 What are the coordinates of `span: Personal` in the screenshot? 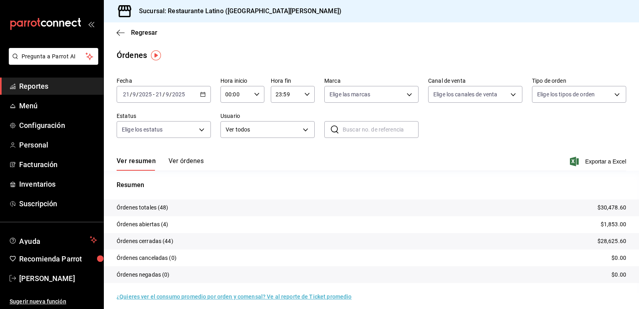 It's located at (58, 145).